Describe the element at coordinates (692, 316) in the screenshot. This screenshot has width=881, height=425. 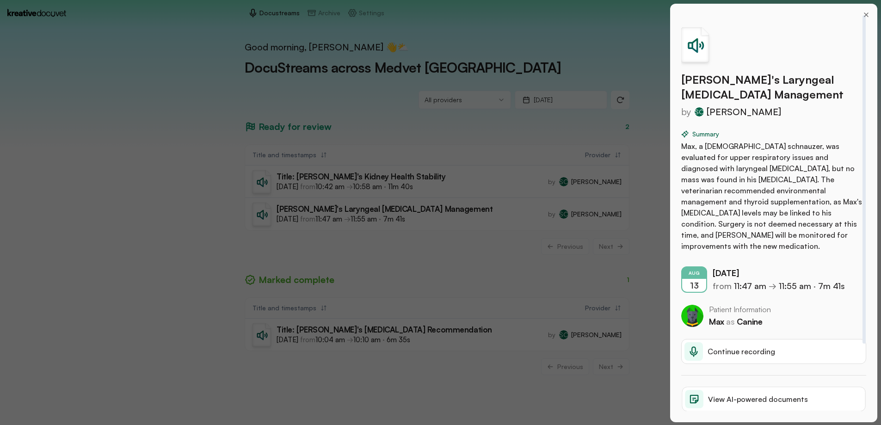
I see `img: Canine avatar photo` at that location.